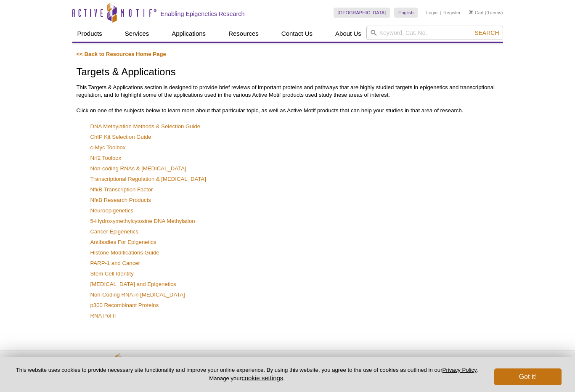  Describe the element at coordinates (528, 377) in the screenshot. I see `button: Got it!` at that location.